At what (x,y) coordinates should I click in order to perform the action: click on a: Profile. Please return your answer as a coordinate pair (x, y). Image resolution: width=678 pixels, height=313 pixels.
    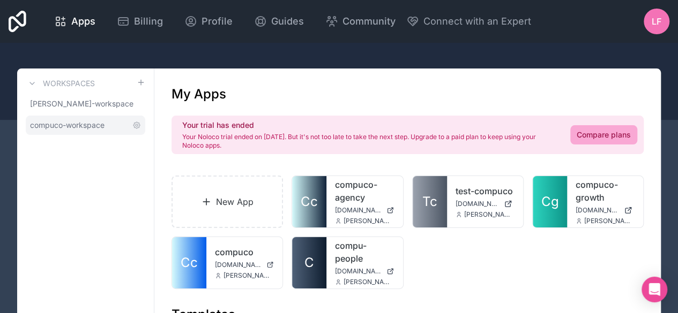
    Looking at the image, I should click on (208, 21).